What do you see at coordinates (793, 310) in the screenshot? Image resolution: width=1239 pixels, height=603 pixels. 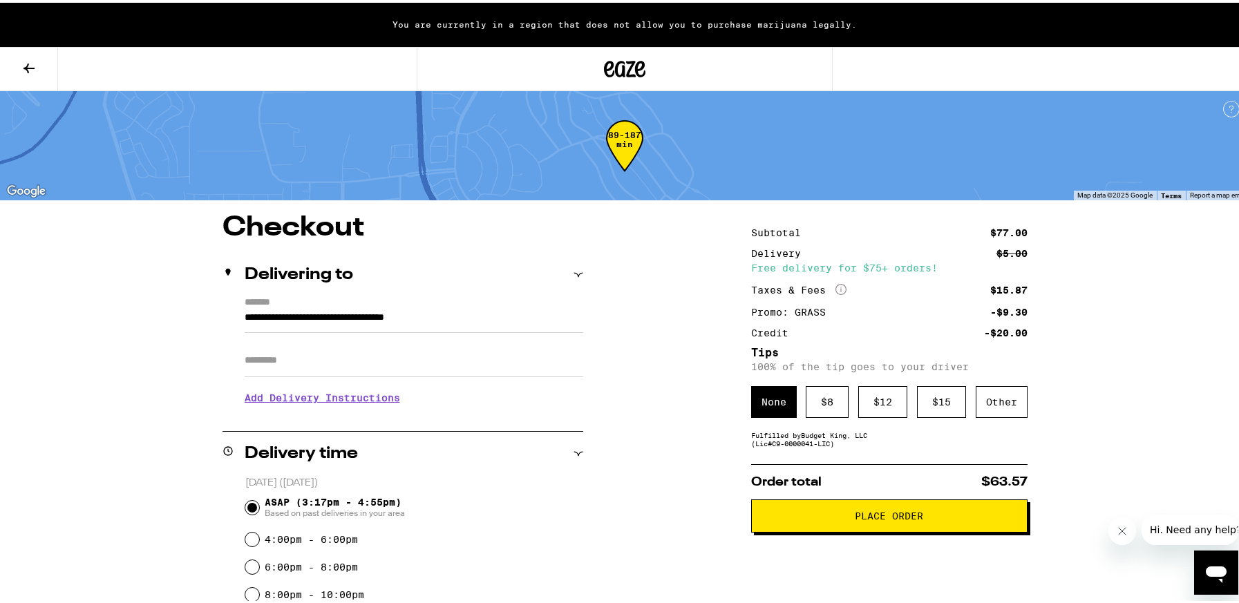 I see `div: Promo: GRASS` at bounding box center [793, 310].